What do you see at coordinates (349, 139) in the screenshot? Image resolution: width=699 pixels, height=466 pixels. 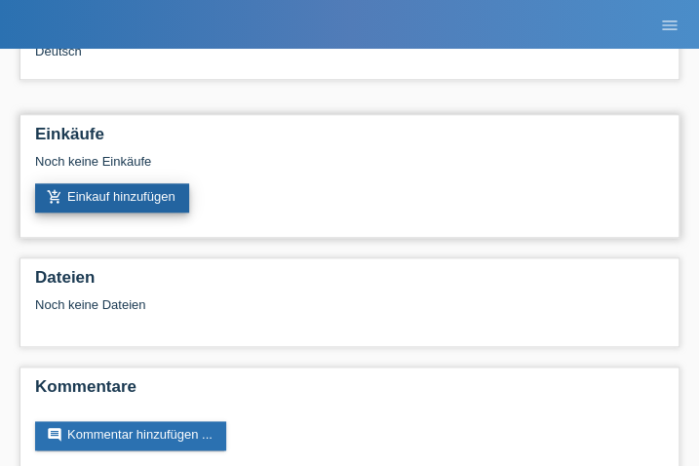 I see `h2: Einkäufe` at bounding box center [349, 139].